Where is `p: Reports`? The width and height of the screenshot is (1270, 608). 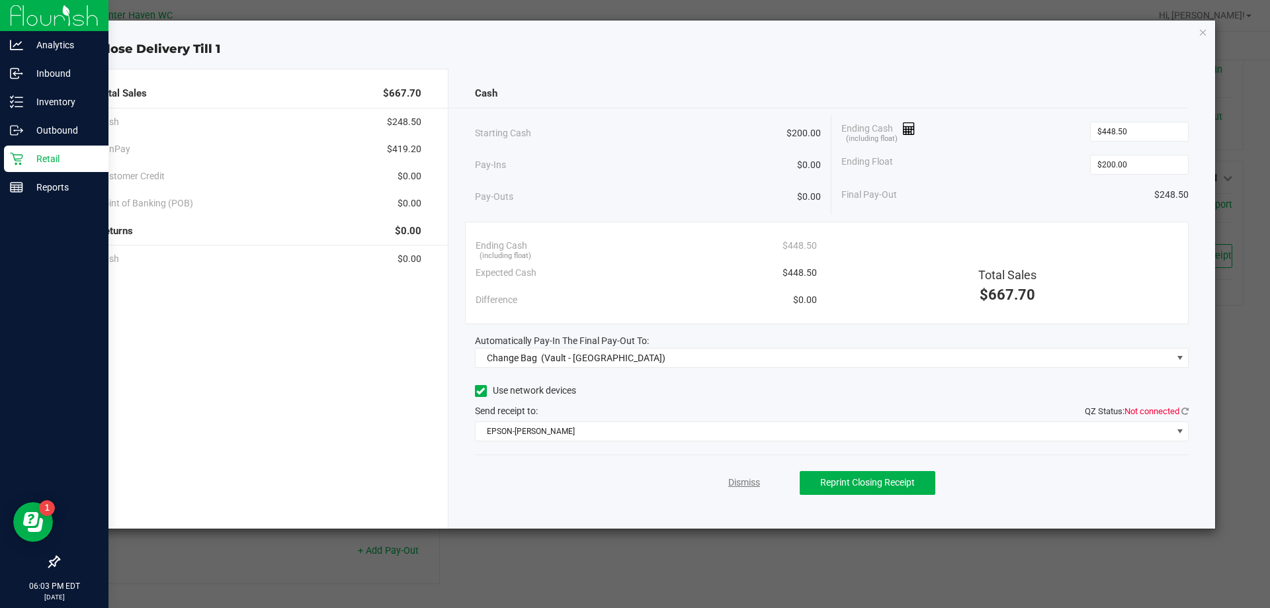
p: Reports is located at coordinates (63, 187).